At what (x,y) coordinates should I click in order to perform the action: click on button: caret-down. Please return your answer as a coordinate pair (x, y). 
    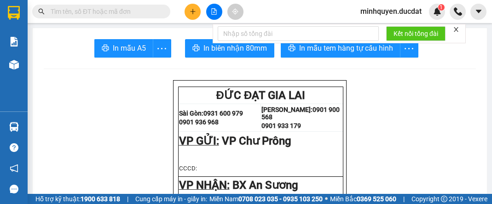
    Looking at the image, I should click on (478, 12).